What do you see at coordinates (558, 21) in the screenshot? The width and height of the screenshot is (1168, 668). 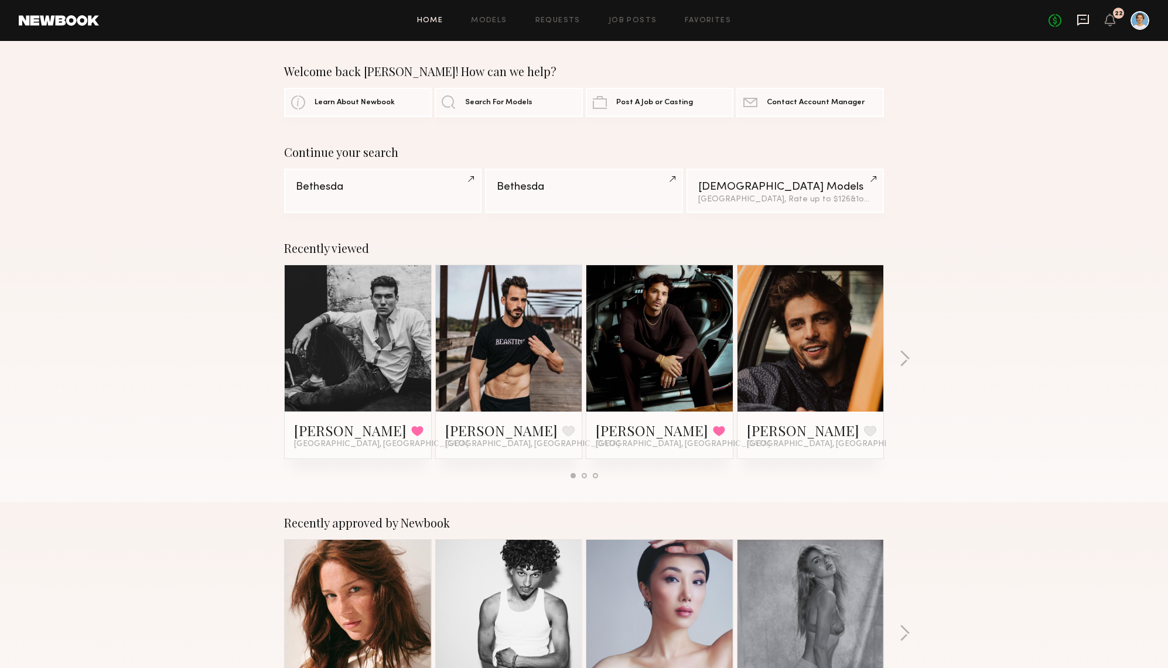 I see `a: Requests` at bounding box center [558, 21].